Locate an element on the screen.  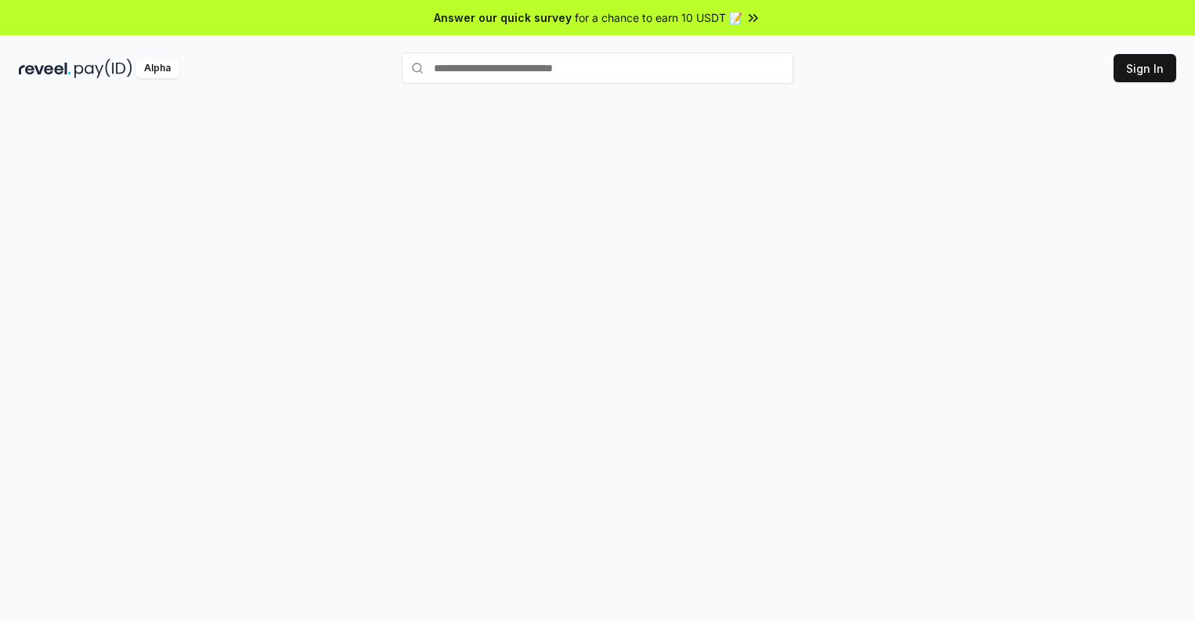
span: Answer our quick survey is located at coordinates (503, 17).